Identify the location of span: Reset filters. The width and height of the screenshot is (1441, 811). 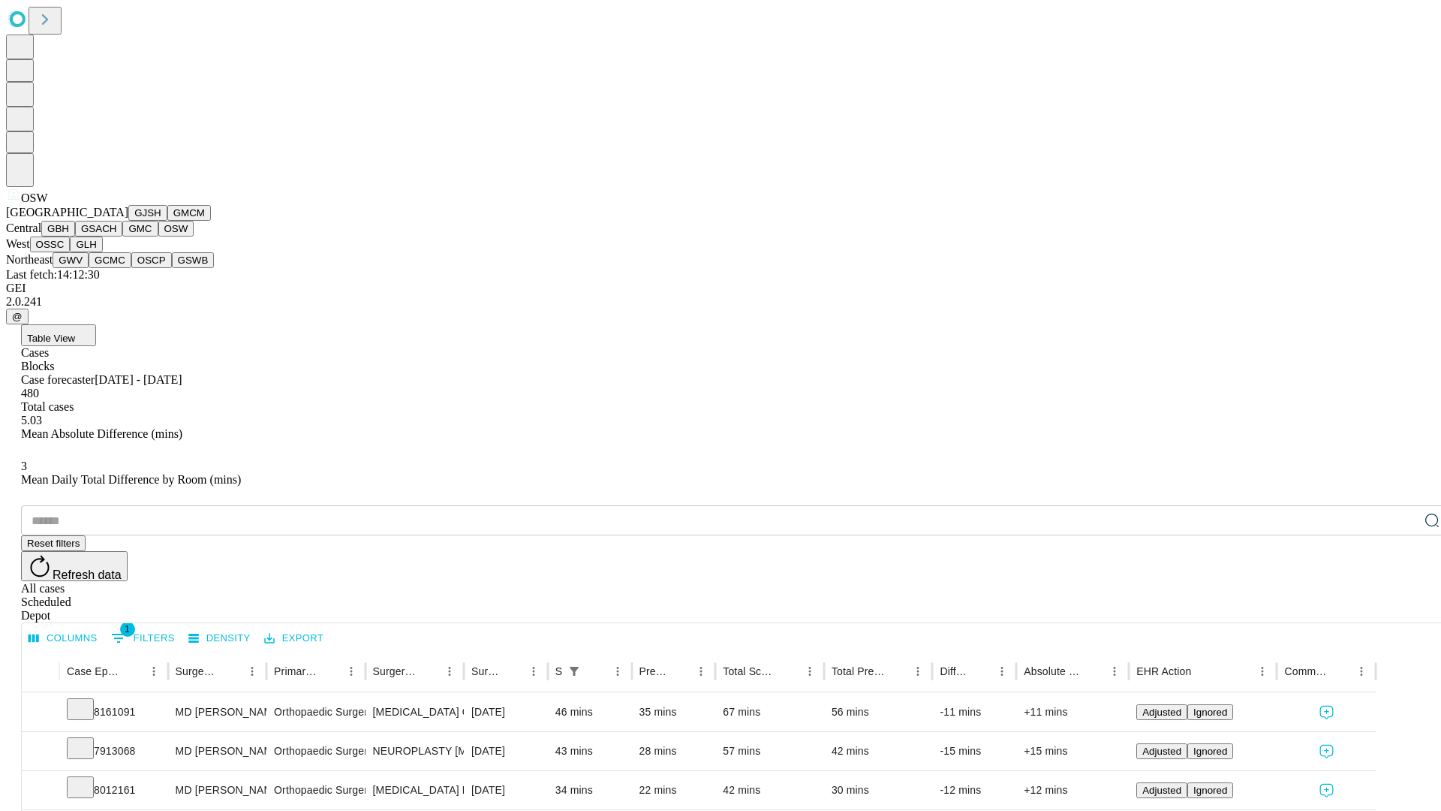
(53, 543).